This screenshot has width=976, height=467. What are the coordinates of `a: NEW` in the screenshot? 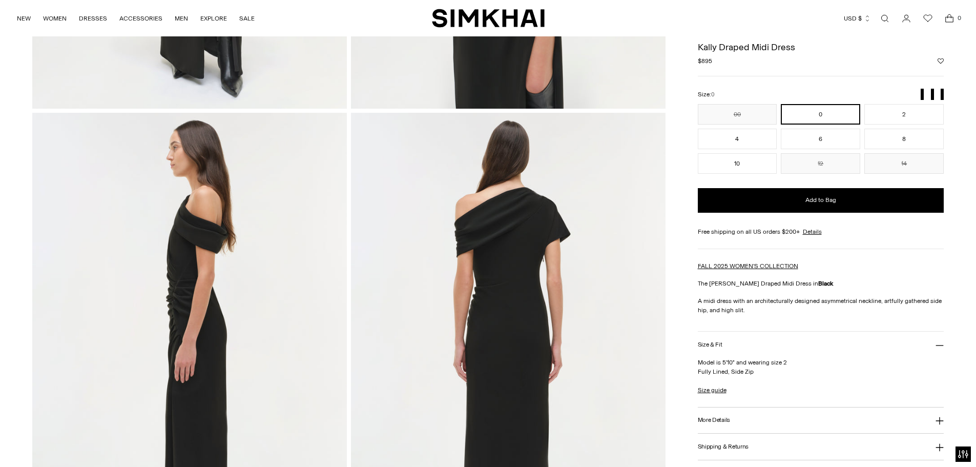 It's located at (24, 18).